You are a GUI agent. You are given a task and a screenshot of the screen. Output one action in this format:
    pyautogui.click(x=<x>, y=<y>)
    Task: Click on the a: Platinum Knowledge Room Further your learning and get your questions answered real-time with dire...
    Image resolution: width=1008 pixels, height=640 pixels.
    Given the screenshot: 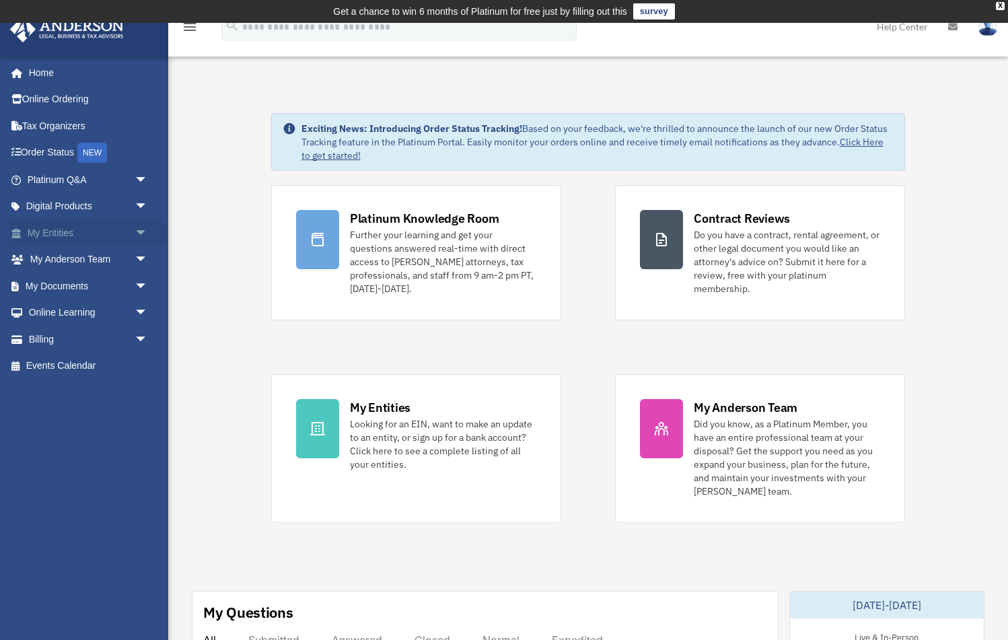 What is the action you would take?
    pyautogui.click(x=416, y=252)
    